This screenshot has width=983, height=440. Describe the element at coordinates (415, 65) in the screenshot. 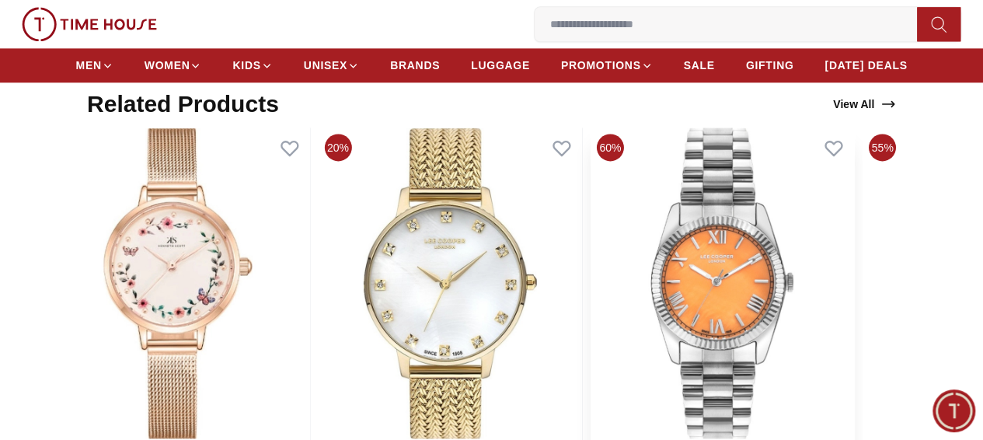

I see `a: BRANDS` at that location.